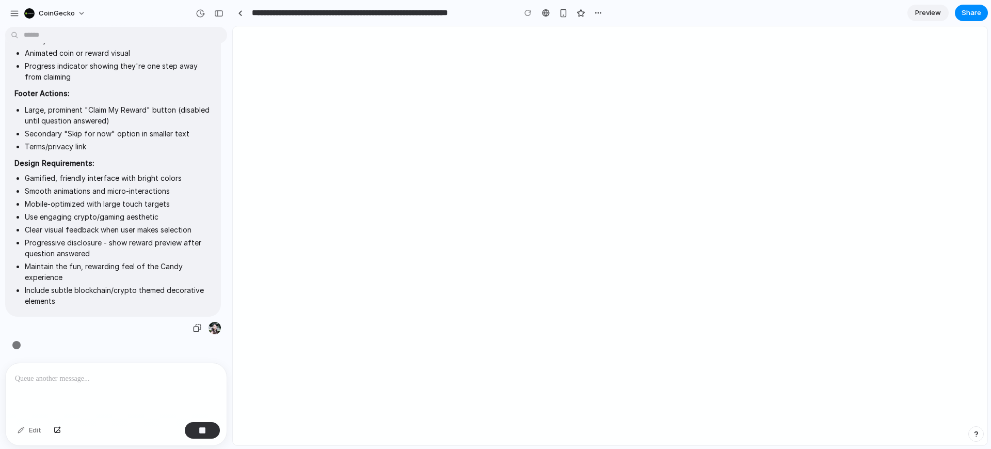 The height and width of the screenshot is (449, 991). Describe the element at coordinates (118, 53) in the screenshot. I see `li: Animated coin or reward visual` at that location.